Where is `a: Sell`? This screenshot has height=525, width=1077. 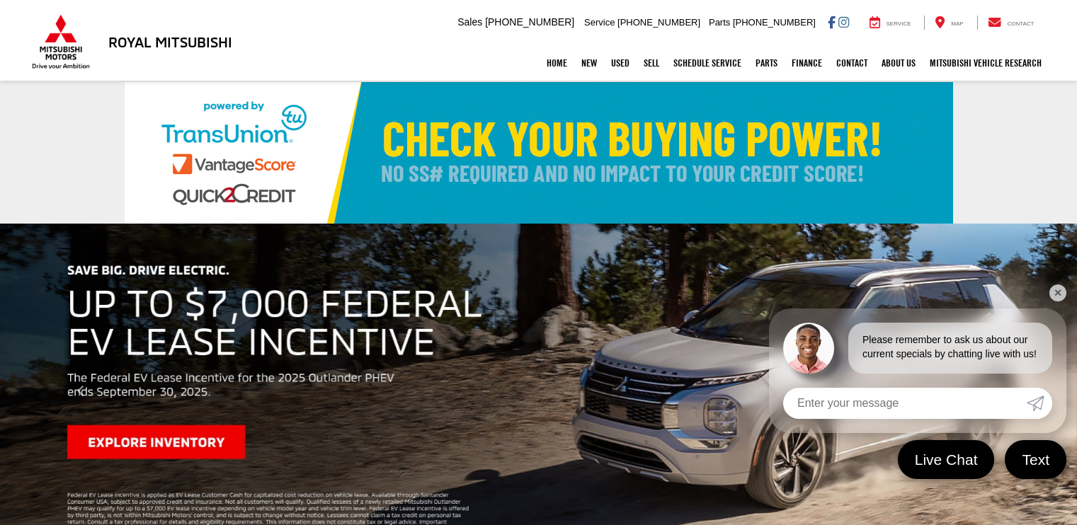
a: Sell is located at coordinates (651, 63).